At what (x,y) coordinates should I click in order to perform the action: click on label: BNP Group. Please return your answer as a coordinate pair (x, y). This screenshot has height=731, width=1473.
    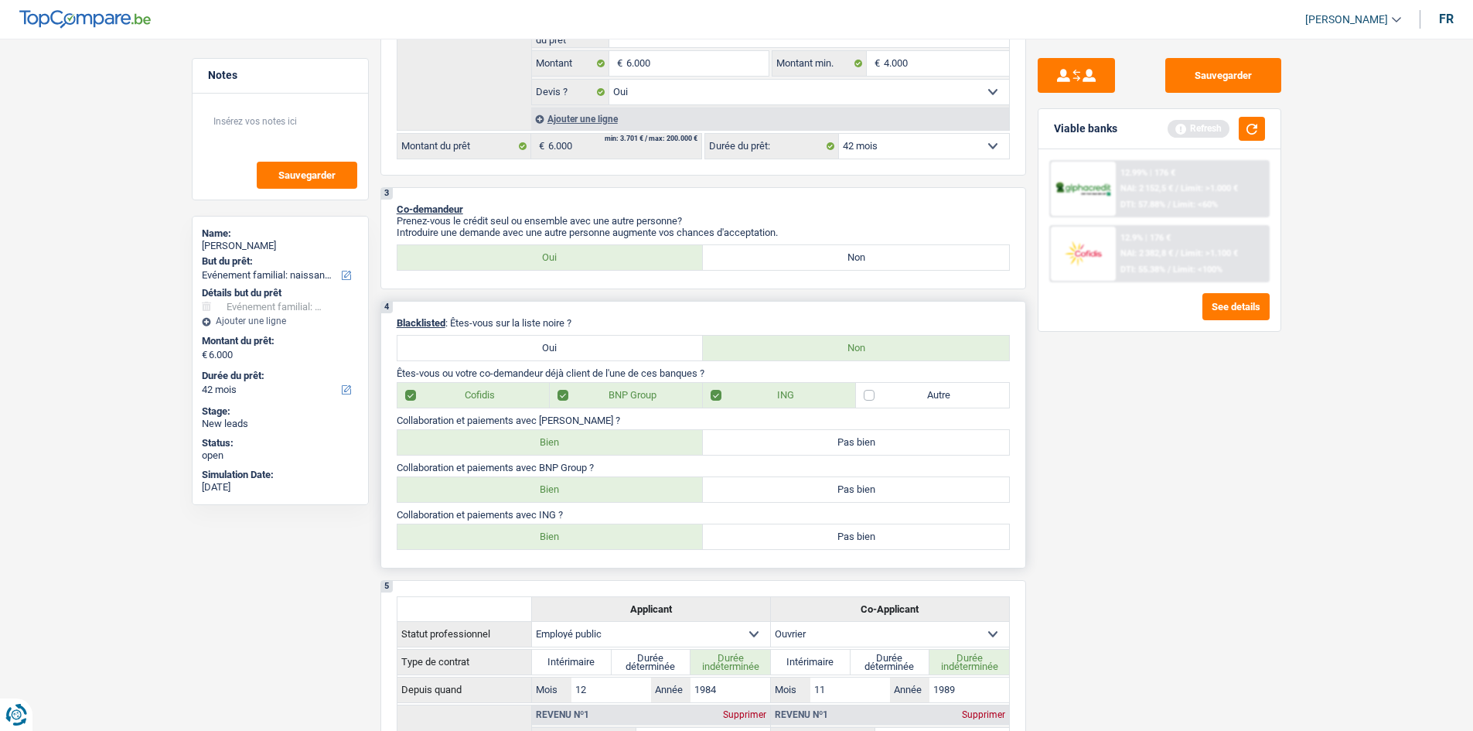
    Looking at the image, I should click on (626, 395).